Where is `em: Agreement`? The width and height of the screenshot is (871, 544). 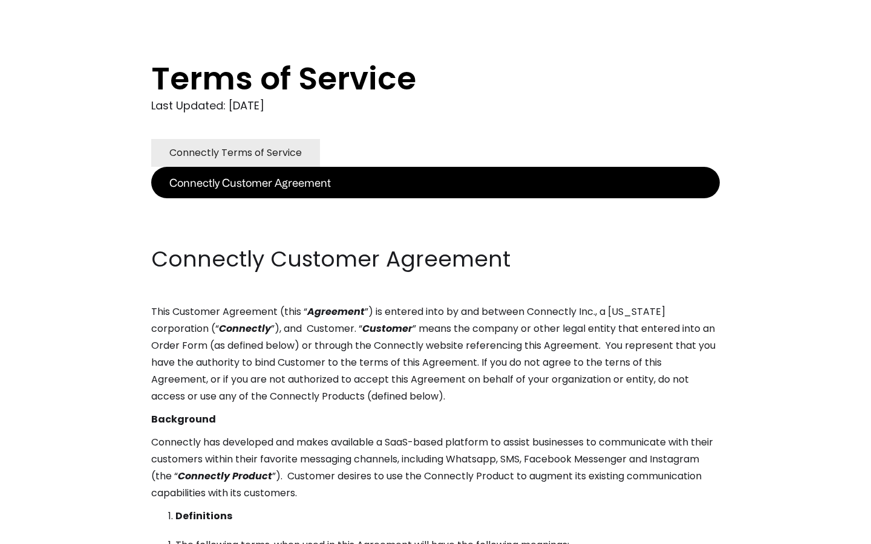 em: Agreement is located at coordinates (336, 312).